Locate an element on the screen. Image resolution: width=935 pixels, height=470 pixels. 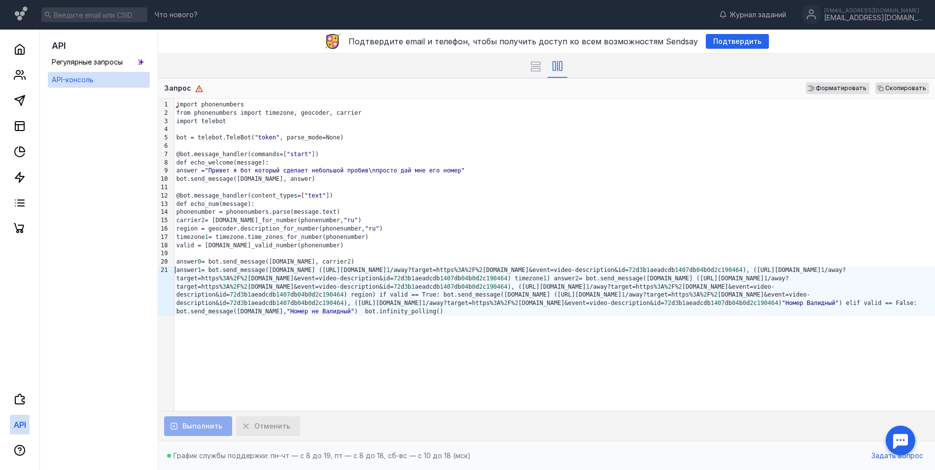
a: Что нового? is located at coordinates (176, 15).